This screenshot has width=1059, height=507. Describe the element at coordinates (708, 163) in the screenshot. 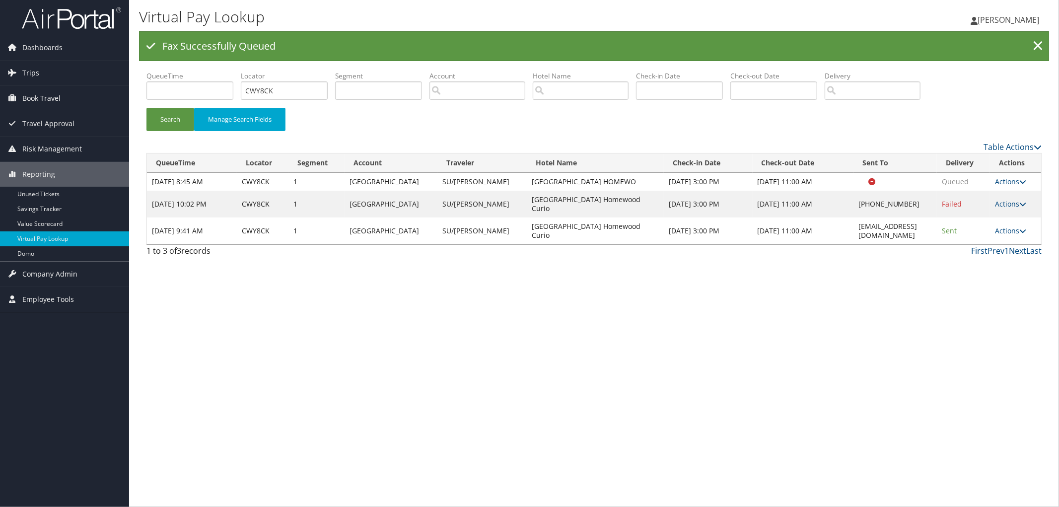

I see `th: Check-in Date: activate to sort column ascending` at that location.